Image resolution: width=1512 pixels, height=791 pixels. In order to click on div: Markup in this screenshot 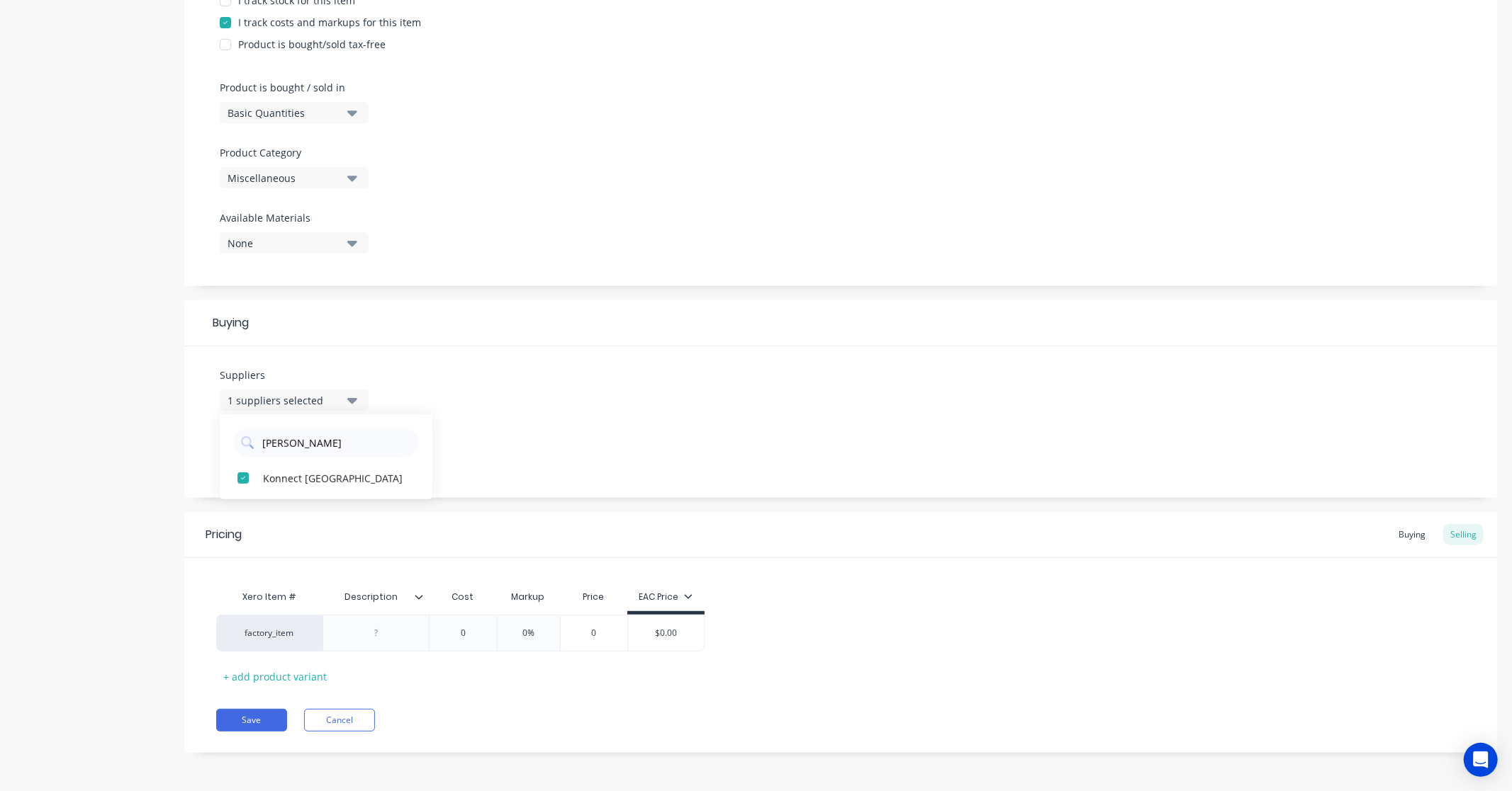, I will do `click(528, 598)`.